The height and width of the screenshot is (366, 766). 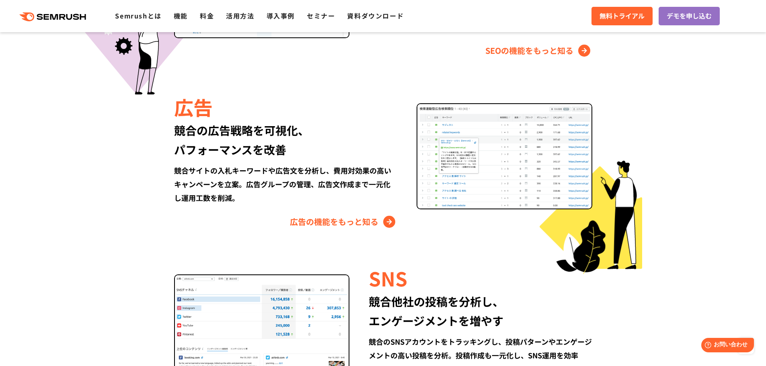 I want to click on div: 競合サイトの入札キーワードや広告文を分析し、費用対効果の高いキャンペーンを立案。広告グループの管理、広告文作成まで一元化し運用工数を削減。, so click(x=285, y=184).